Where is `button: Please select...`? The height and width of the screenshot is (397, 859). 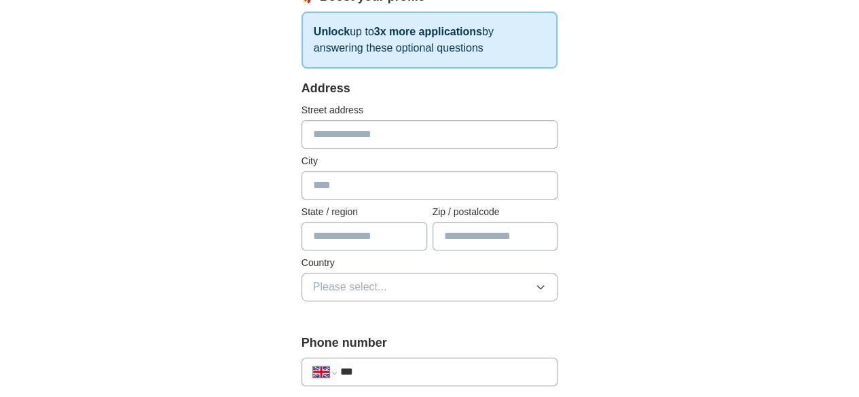
button: Please select... is located at coordinates (430, 287).